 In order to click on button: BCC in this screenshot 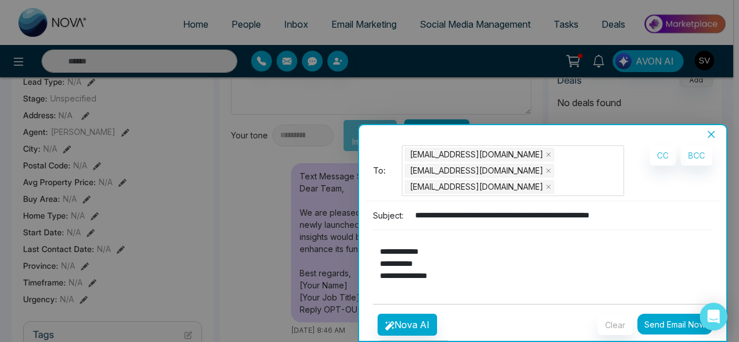, I will do `click(696, 155)`.